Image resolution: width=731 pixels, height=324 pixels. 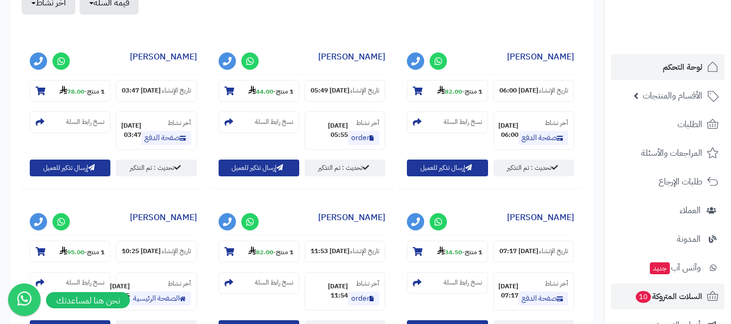 I want to click on section: 1 منتج-34.50, so click(x=447, y=252).